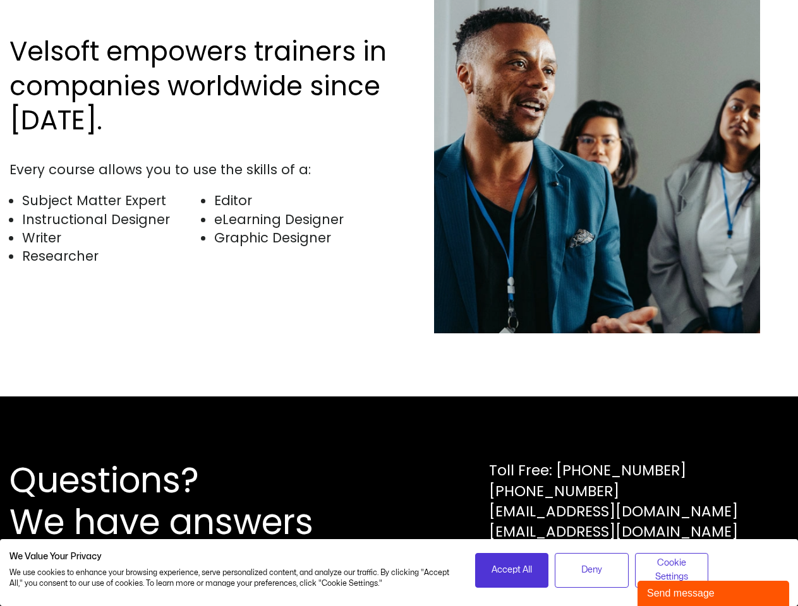 Image resolution: width=798 pixels, height=606 pixels. What do you see at coordinates (232, 579) in the screenshot?
I see `p: We use cookies to enhance your browsing experience, serve personalized content, and analyze our t...` at bounding box center [232, 579].